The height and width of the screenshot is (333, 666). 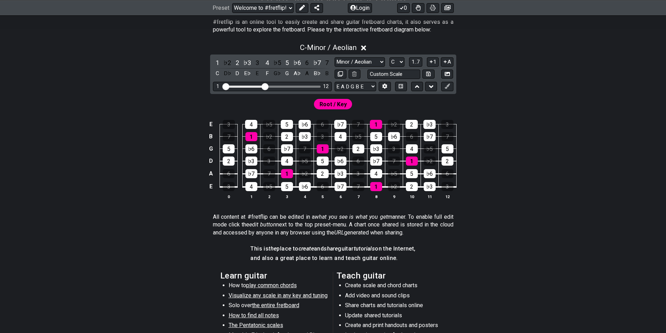 I want to click on th: 8, so click(x=376, y=196).